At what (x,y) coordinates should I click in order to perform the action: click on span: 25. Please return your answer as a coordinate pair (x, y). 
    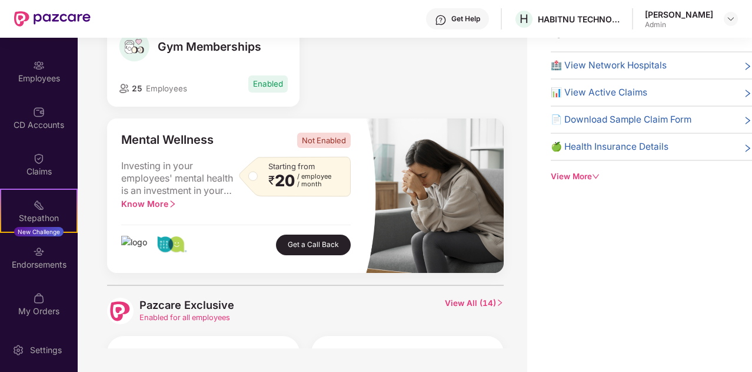
    Looking at the image, I should click on (136, 88).